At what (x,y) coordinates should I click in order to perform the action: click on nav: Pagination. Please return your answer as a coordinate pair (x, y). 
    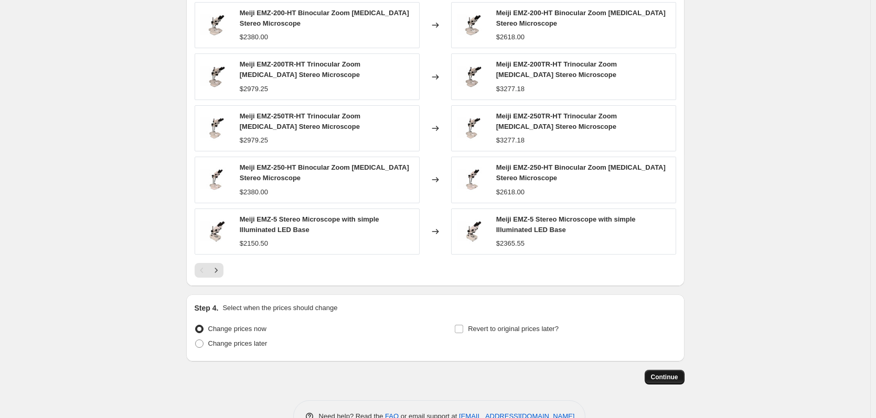
    Looking at the image, I should click on (209, 271).